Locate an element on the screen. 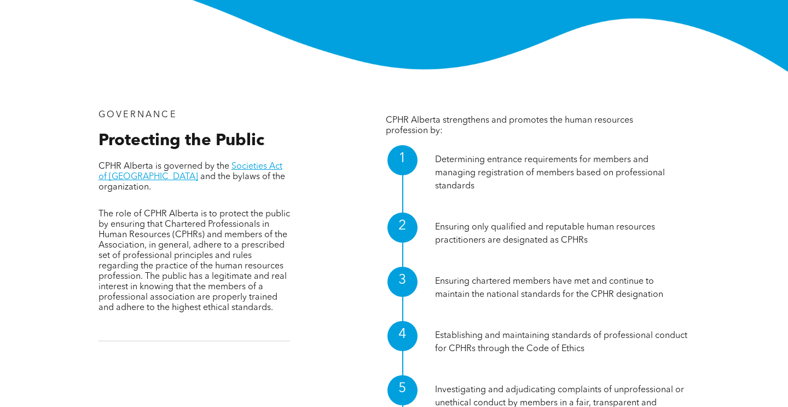  span: Protecting the Public is located at coordinates (181, 141).